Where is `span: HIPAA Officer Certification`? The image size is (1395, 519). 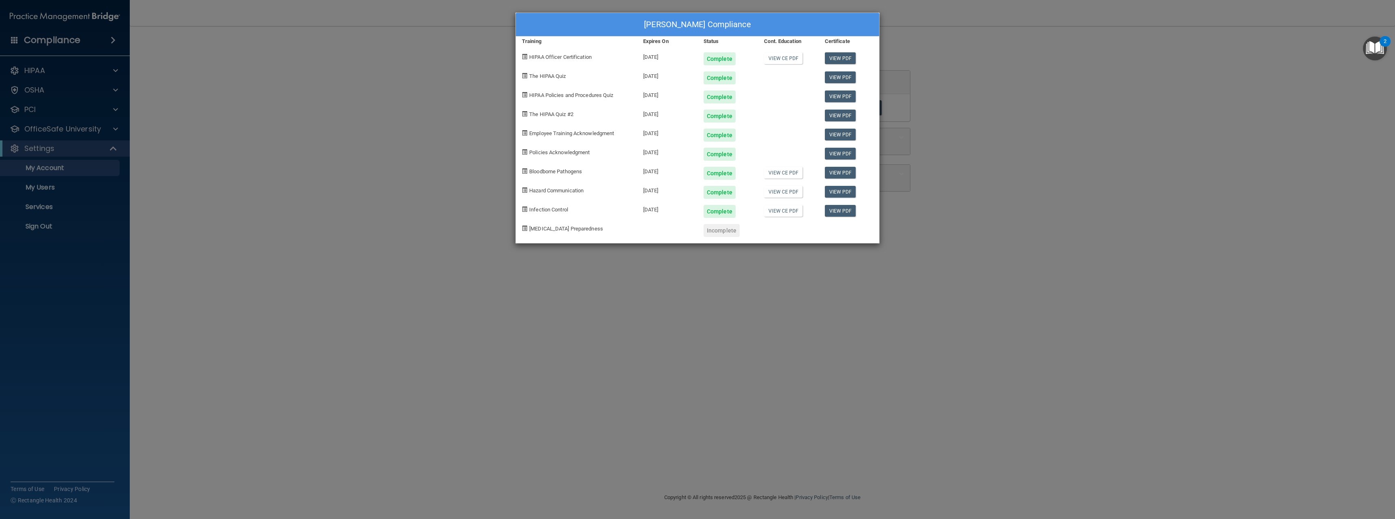 span: HIPAA Officer Certification is located at coordinates (560, 57).